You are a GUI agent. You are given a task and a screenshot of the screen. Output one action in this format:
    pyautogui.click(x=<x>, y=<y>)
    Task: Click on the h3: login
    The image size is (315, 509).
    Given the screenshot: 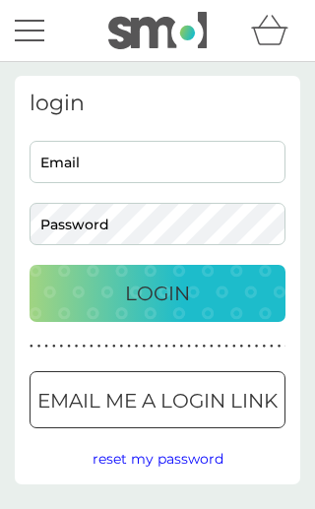 What is the action you would take?
    pyautogui.click(x=158, y=103)
    